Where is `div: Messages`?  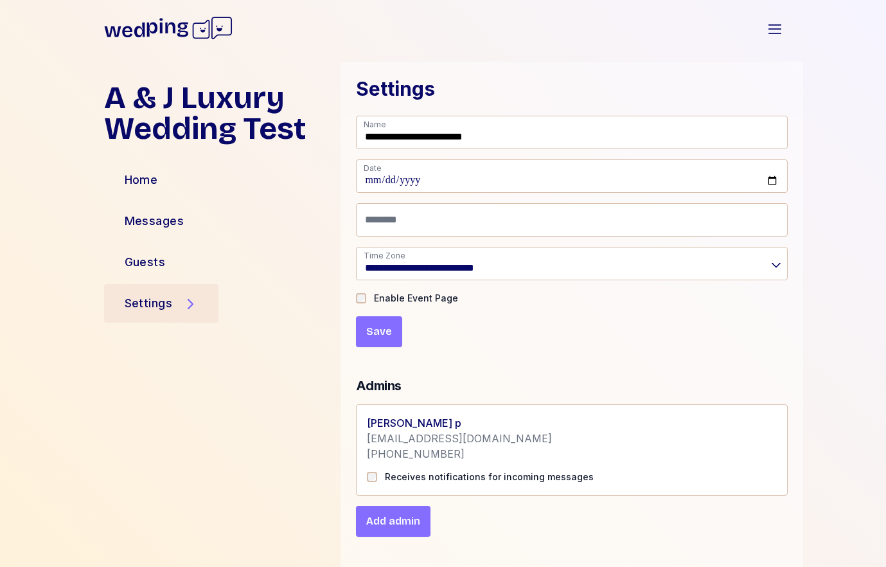
div: Messages is located at coordinates (154, 221).